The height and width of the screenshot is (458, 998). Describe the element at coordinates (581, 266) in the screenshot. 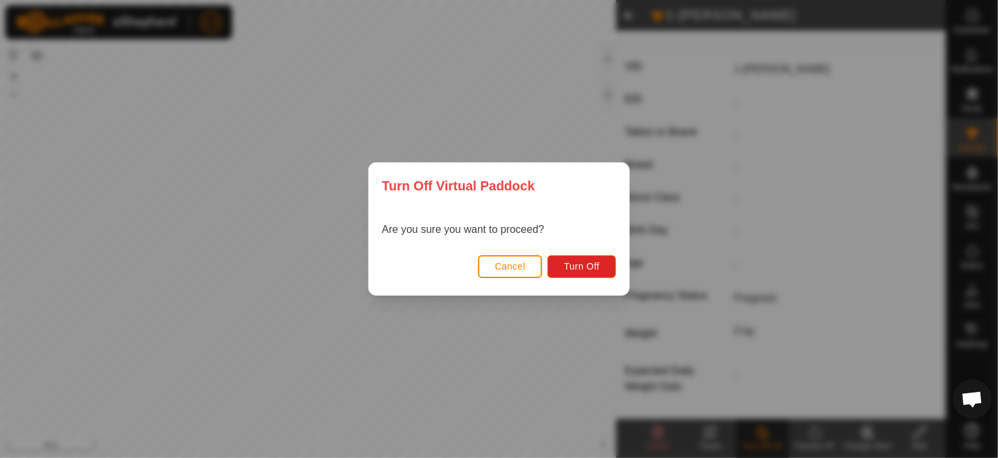

I see `button: Turn Off` at that location.